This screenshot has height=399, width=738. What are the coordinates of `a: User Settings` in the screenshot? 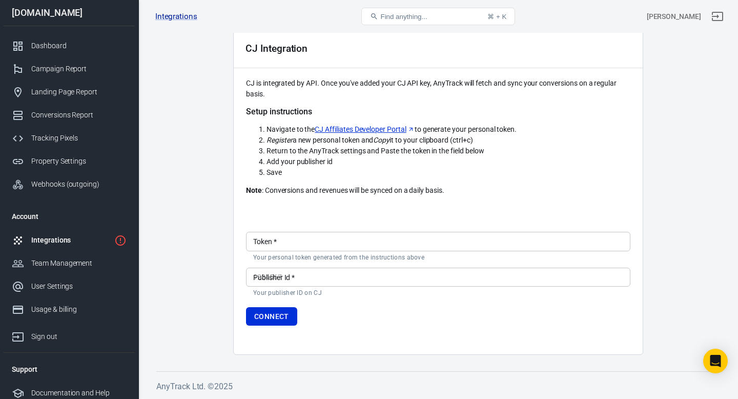 It's located at (69, 286).